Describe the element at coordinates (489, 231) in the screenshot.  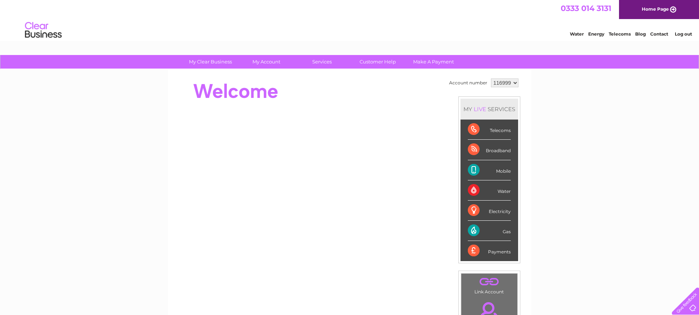
I see `div: Gas` at that location.